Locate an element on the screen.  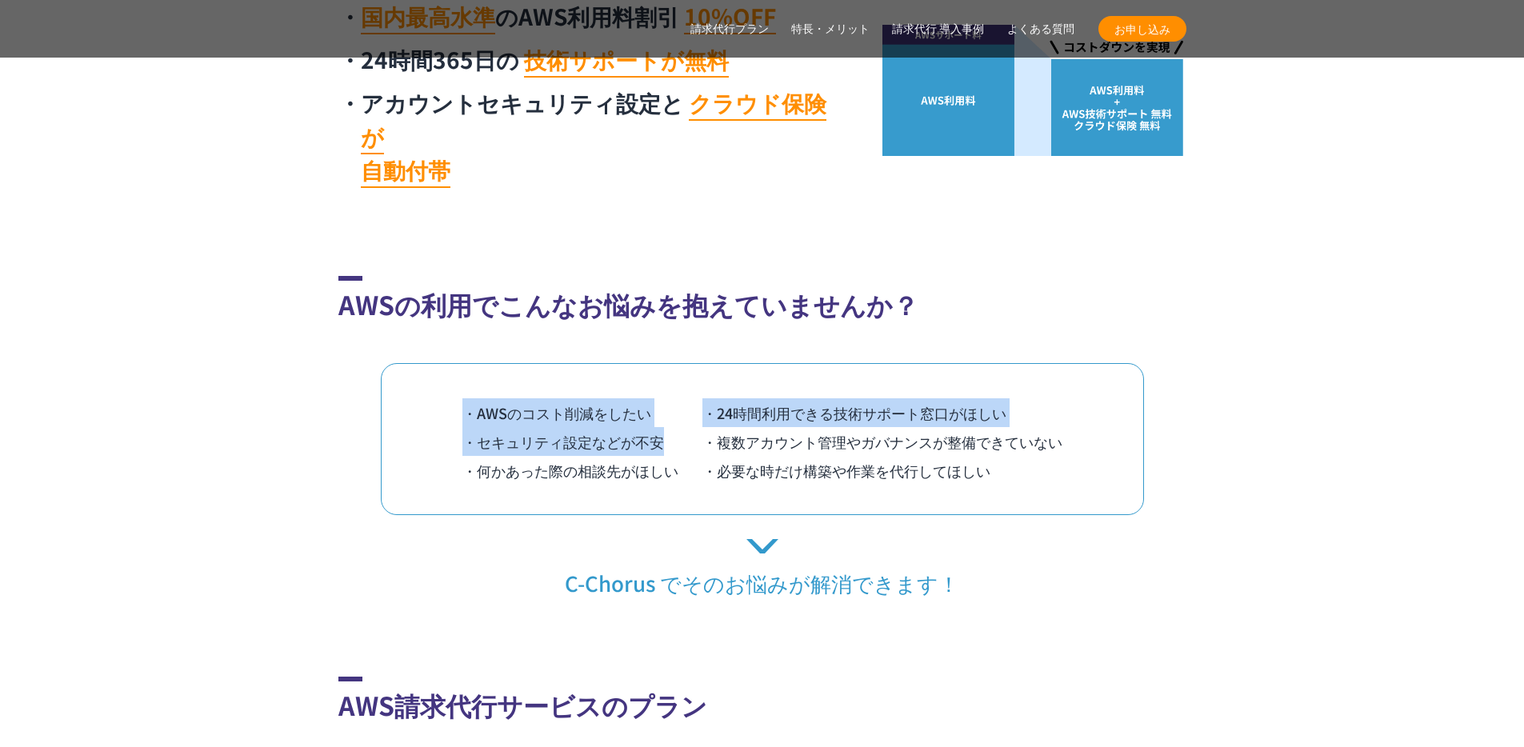
li: ・セキュリティ設定などが不安 is located at coordinates (582, 442).